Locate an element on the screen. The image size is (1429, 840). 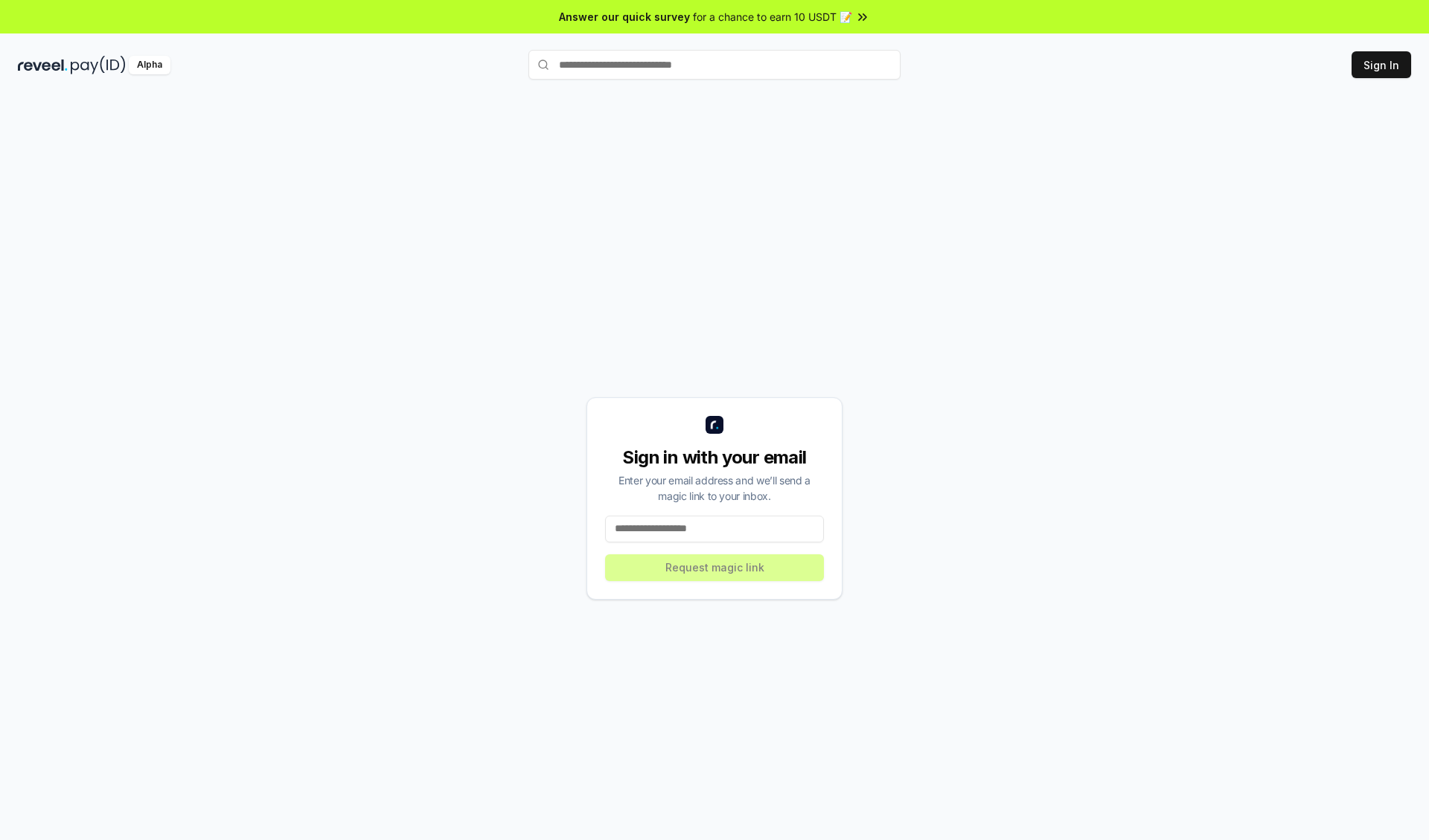
img: reveel_dark is located at coordinates (43, 65).